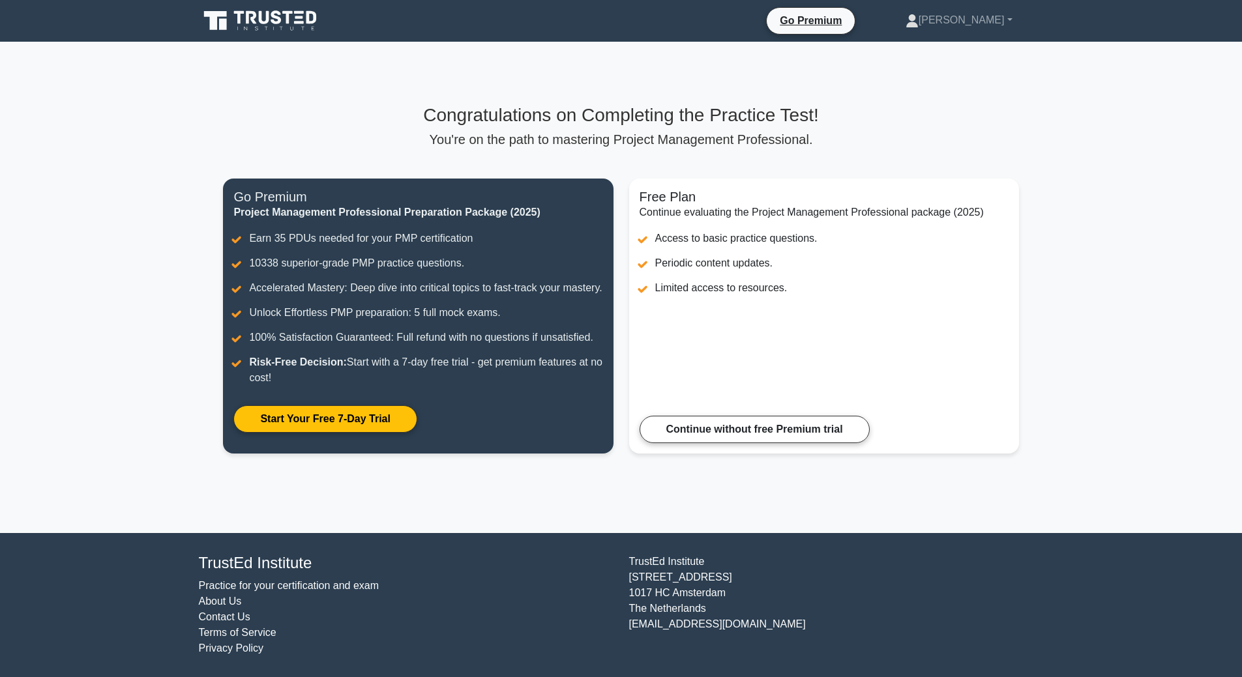  Describe the element at coordinates (810, 20) in the screenshot. I see `a: Go Premium` at that location.